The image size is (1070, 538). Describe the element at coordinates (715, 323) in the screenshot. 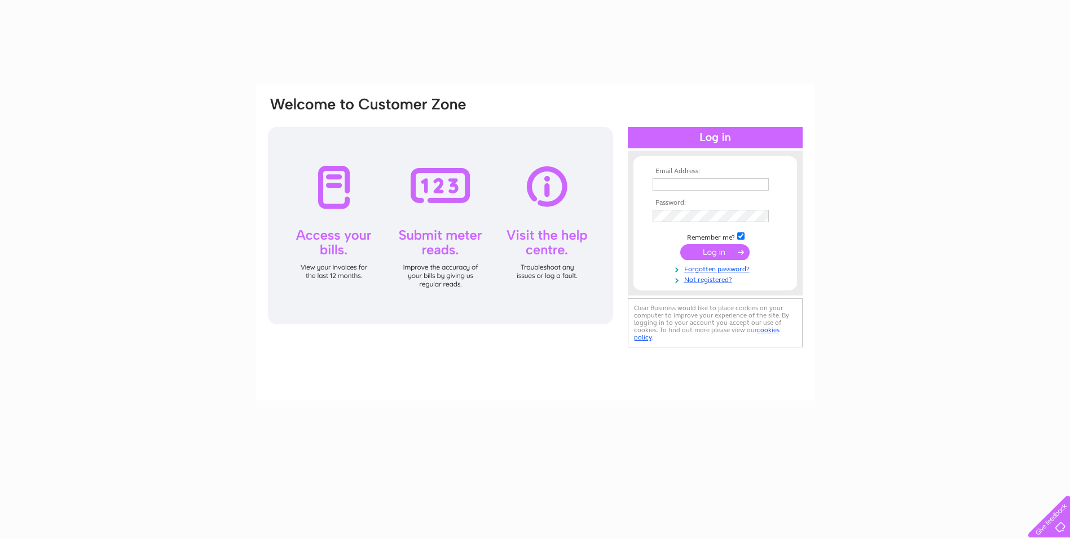

I see `div: Clear Business would like to place cookies on your computer to improve your experience of the sit...` at that location.